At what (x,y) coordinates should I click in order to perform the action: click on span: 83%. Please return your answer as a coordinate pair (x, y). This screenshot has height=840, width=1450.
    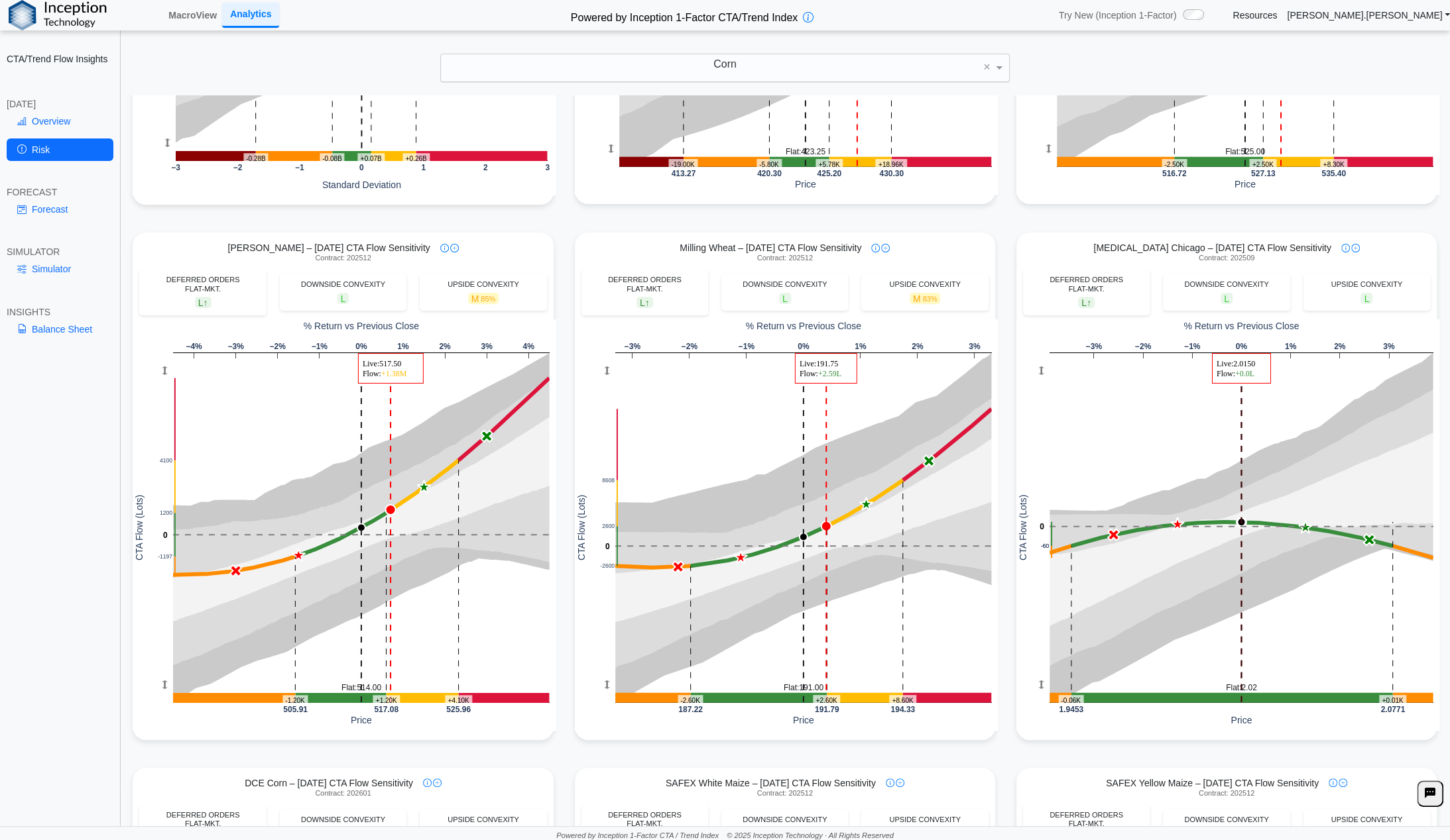
    Looking at the image, I should click on (930, 299).